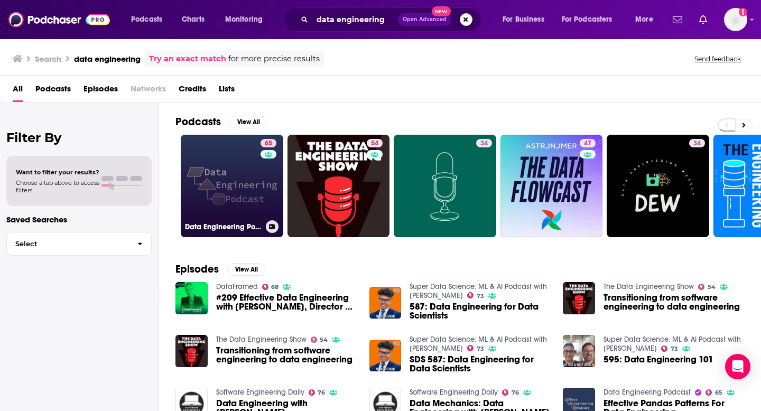 This screenshot has height=411, width=761. What do you see at coordinates (192, 91) in the screenshot?
I see `a: Credits` at bounding box center [192, 91].